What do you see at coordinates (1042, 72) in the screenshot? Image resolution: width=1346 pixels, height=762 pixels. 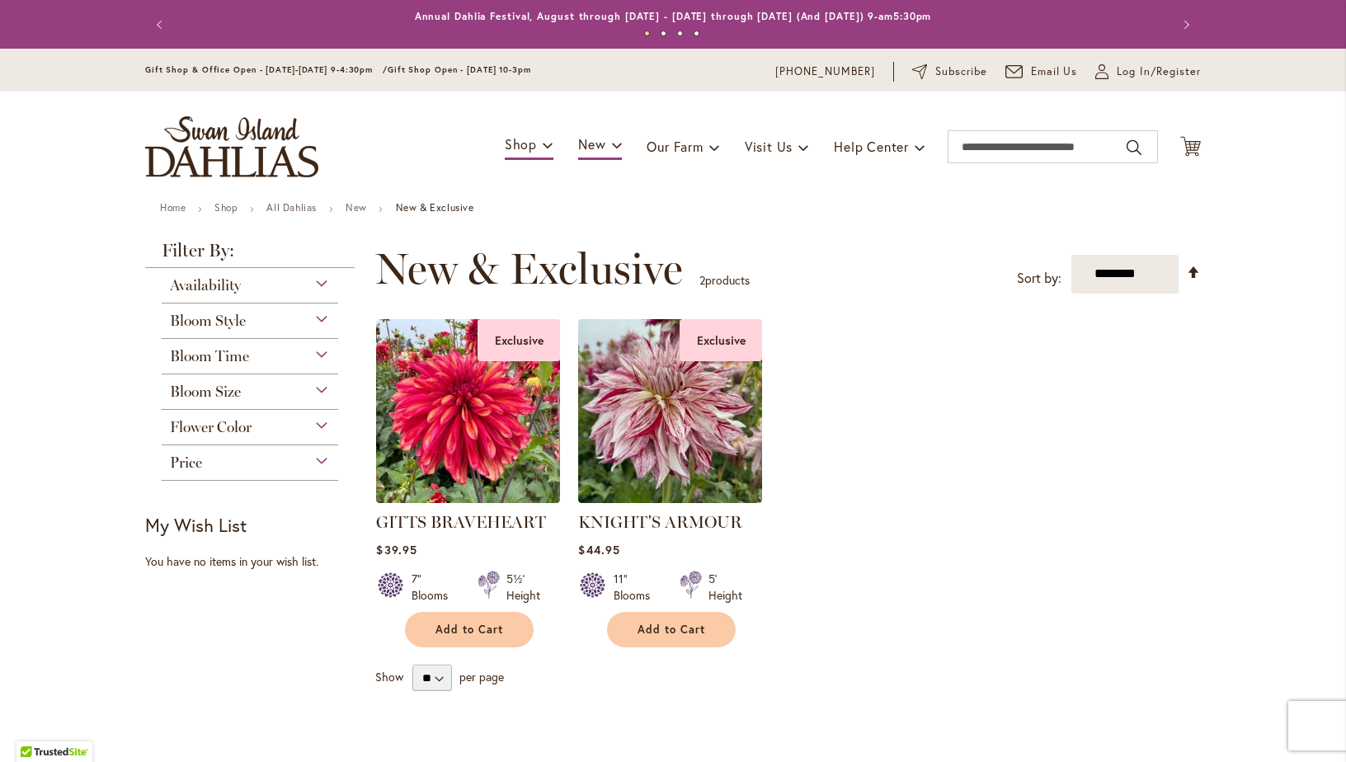 I see `a: Email Us` at bounding box center [1042, 72].